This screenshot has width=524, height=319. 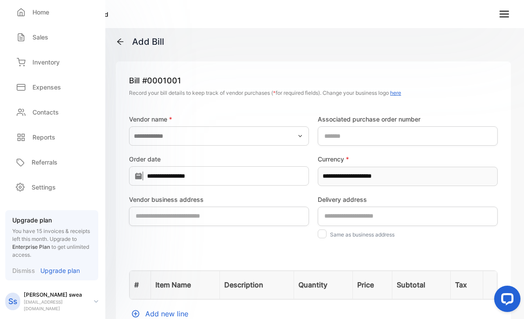 I want to click on th: Description, so click(x=256, y=285).